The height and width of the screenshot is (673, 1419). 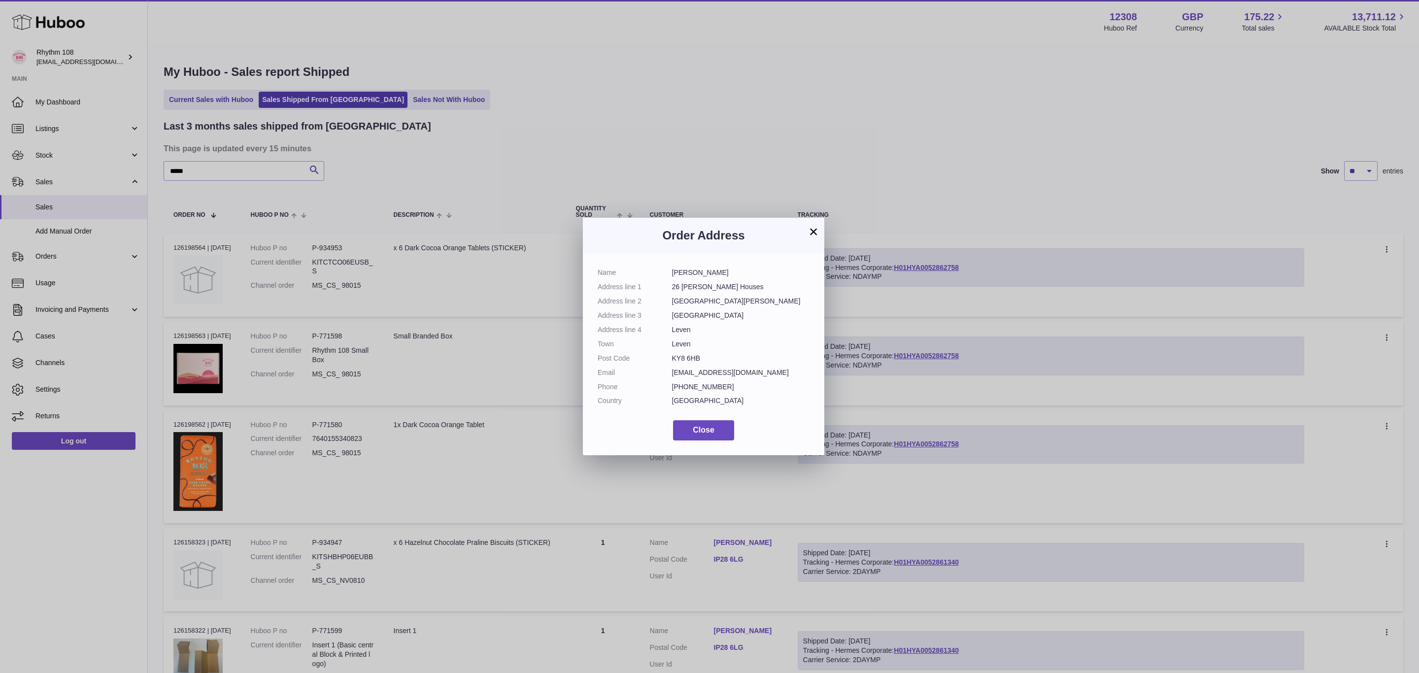 I want to click on dt: Address line 1, so click(x=634, y=287).